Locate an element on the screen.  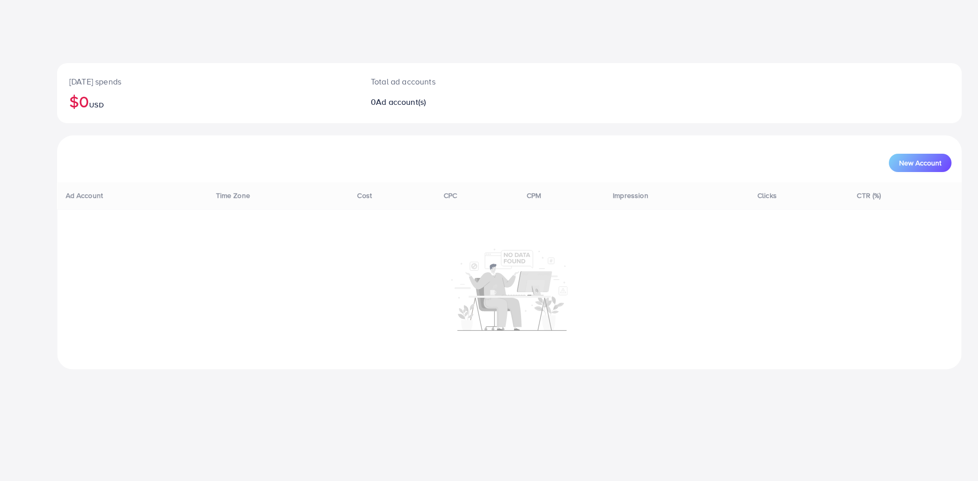
button: New Account is located at coordinates (920, 163).